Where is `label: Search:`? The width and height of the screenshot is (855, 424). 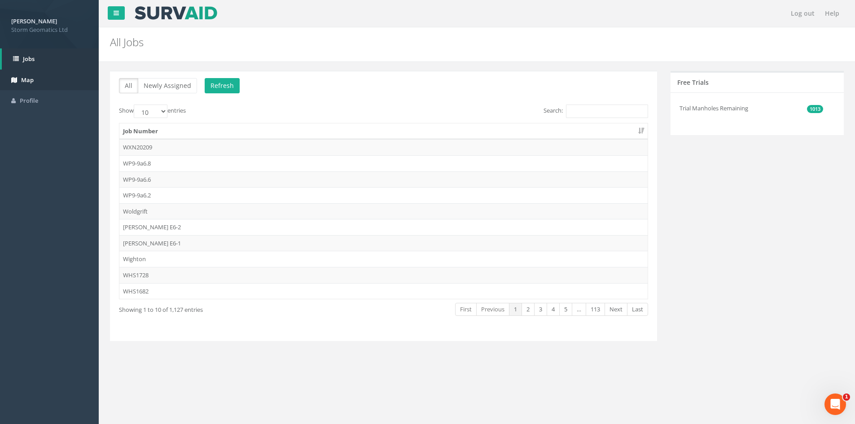 label: Search: is located at coordinates (596, 111).